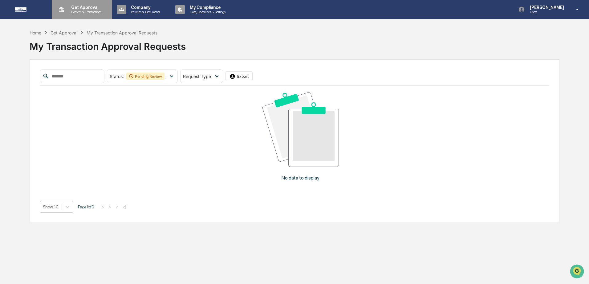  Describe the element at coordinates (207, 12) in the screenshot. I see `p: Data, Deadlines & Settings` at that location.